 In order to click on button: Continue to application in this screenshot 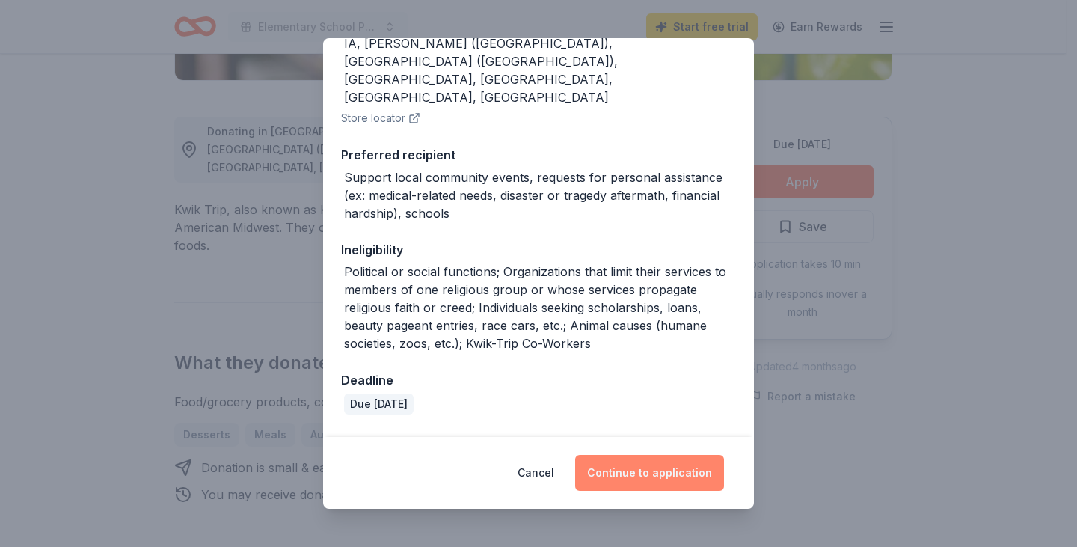, I will do `click(649, 473)`.